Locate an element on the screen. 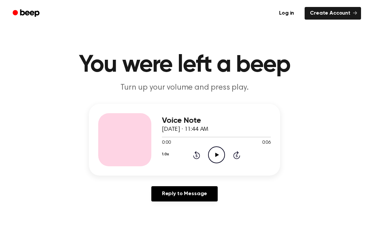 The width and height of the screenshot is (369, 233). button: 1.0x is located at coordinates (165, 154).